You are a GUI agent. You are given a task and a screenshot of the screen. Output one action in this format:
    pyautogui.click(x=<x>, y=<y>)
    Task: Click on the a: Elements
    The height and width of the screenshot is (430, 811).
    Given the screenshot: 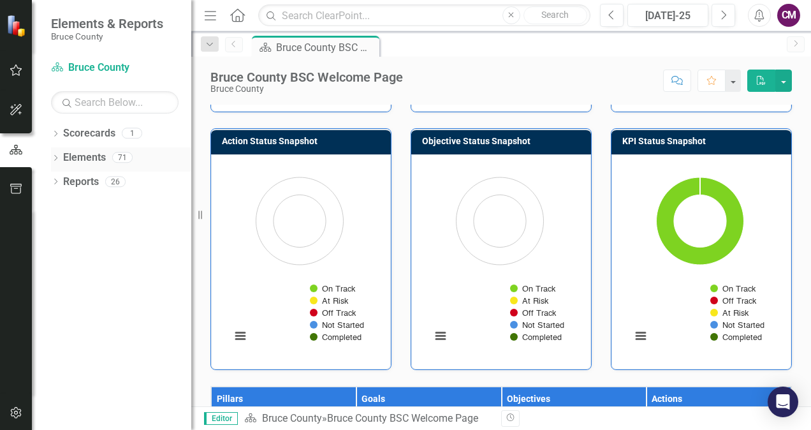 What is the action you would take?
    pyautogui.click(x=84, y=157)
    